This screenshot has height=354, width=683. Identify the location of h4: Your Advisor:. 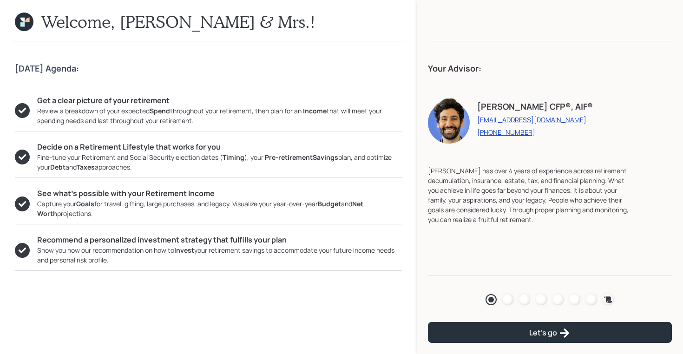
(550, 69).